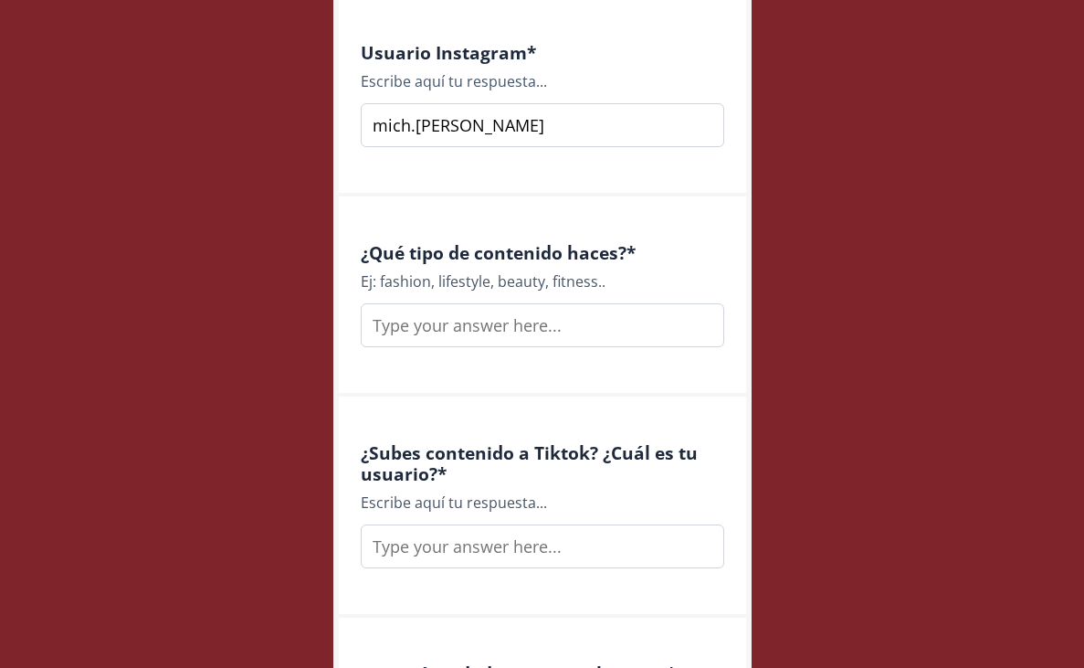 Image resolution: width=1084 pixels, height=668 pixels. Describe the element at coordinates (542, 252) in the screenshot. I see `h4: ¿Qué tipo de contenido haces? *` at that location.